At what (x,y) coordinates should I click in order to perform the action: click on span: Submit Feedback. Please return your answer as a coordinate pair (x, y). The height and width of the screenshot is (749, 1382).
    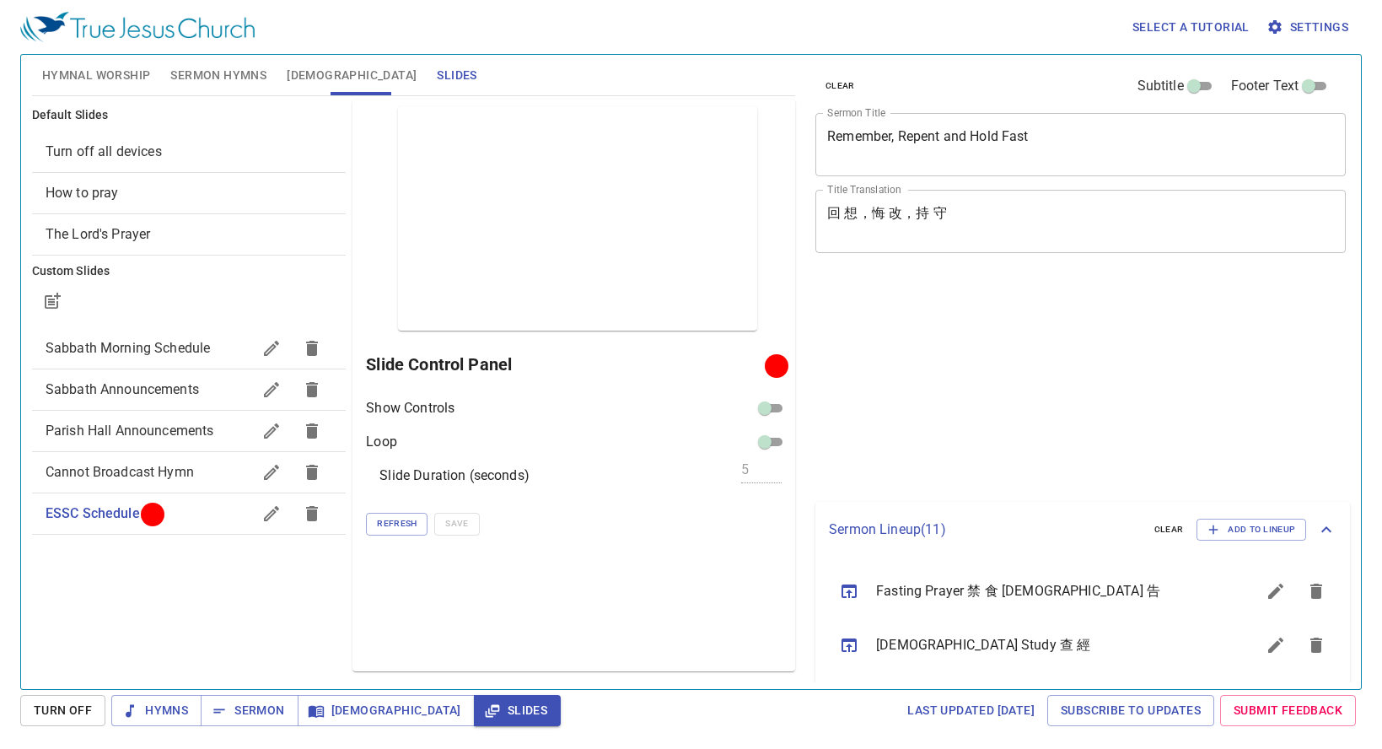
    Looking at the image, I should click on (1288, 710).